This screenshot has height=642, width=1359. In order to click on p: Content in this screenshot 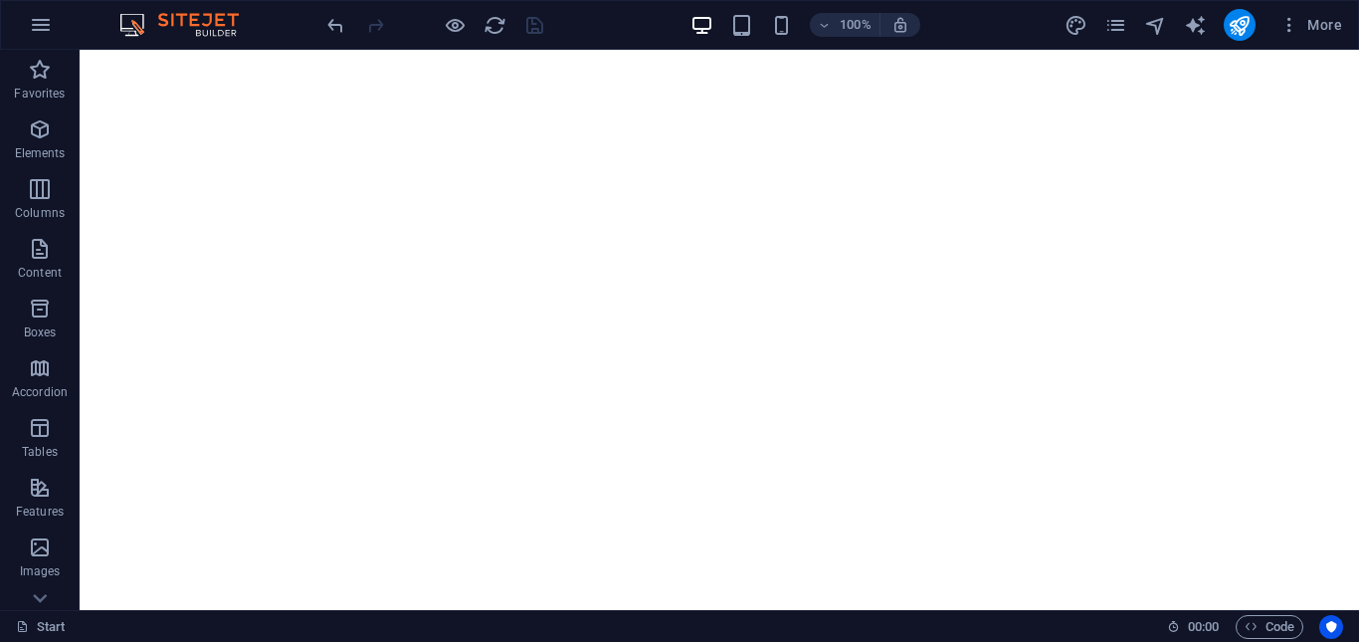, I will do `click(40, 273)`.